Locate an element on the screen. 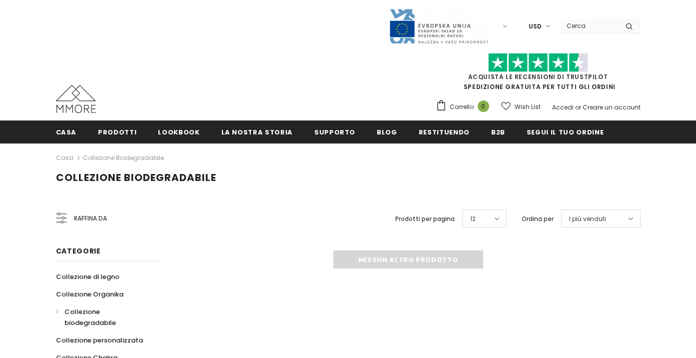  img: Javni Razpis is located at coordinates (438, 26).